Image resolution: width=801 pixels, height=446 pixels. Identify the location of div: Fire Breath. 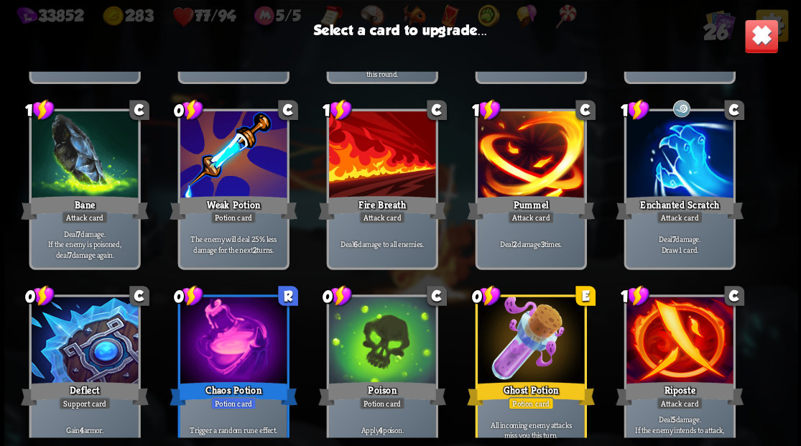
(382, 208).